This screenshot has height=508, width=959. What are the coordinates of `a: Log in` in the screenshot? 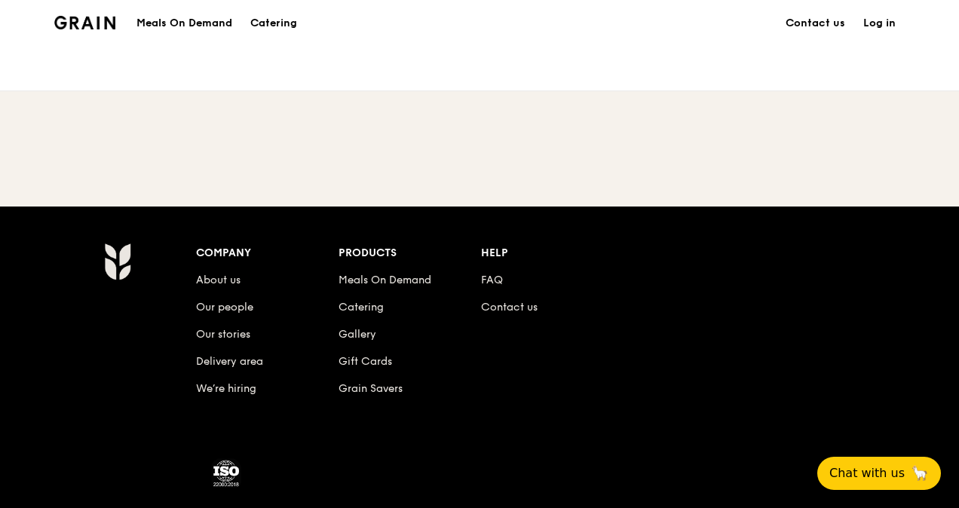 It's located at (879, 23).